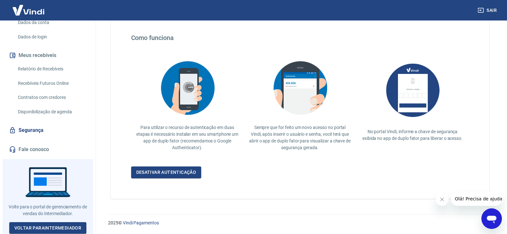 This screenshot has height=234, width=507. I want to click on p: 2025 ©, so click(300, 223).